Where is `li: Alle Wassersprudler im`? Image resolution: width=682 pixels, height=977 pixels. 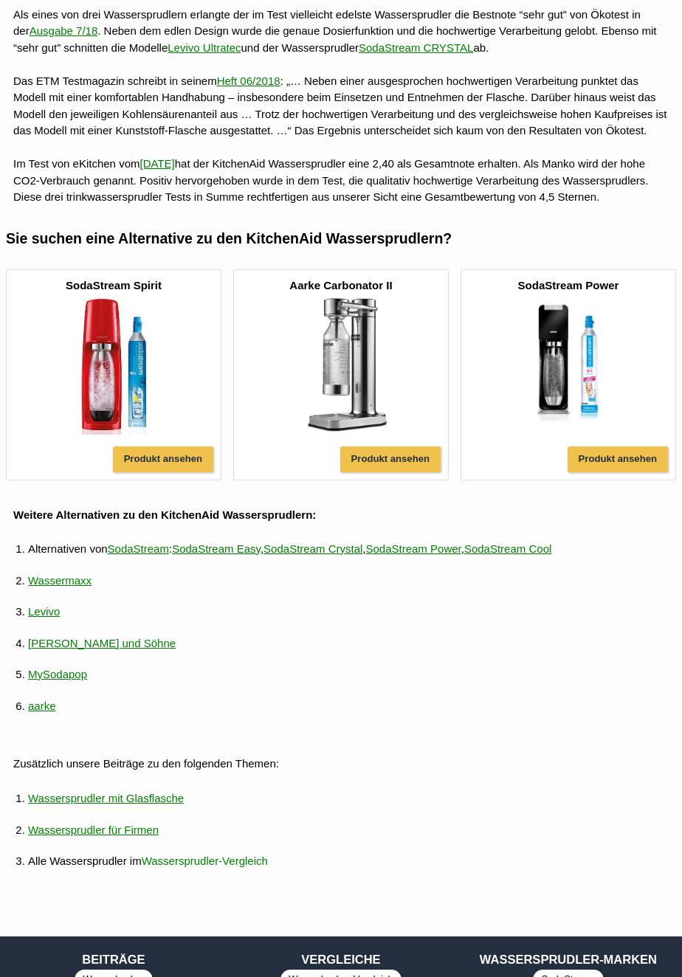 li: Alle Wassersprudler im is located at coordinates (348, 861).